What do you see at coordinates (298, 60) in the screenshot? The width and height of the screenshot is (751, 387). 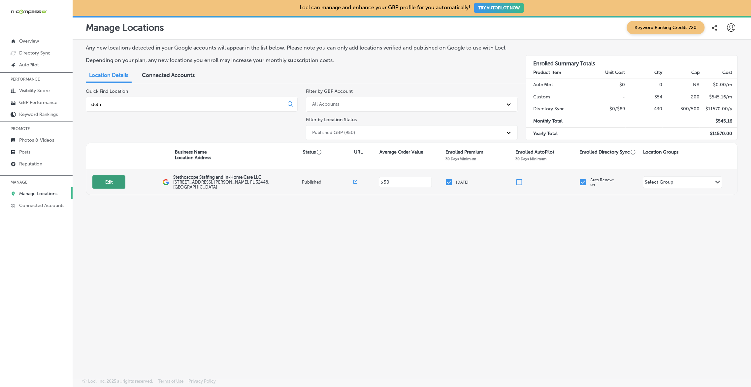 I see `p: Depending on your plan, any new locations you enroll may increase your monthly subscription costs.` at bounding box center [298, 60].